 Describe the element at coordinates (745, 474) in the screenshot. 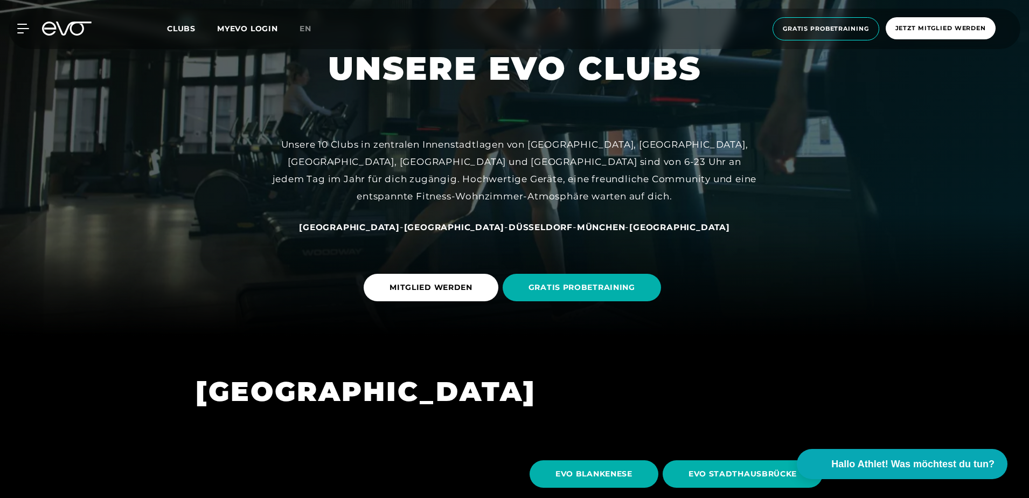

I see `a: EVO STADTHAUSBRÜCKE` at that location.